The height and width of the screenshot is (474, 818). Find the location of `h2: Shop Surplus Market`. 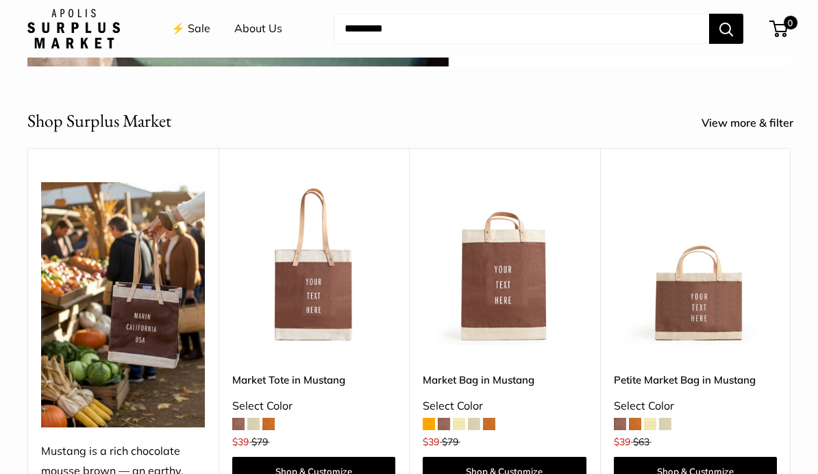

h2: Shop Surplus Market is located at coordinates (99, 121).